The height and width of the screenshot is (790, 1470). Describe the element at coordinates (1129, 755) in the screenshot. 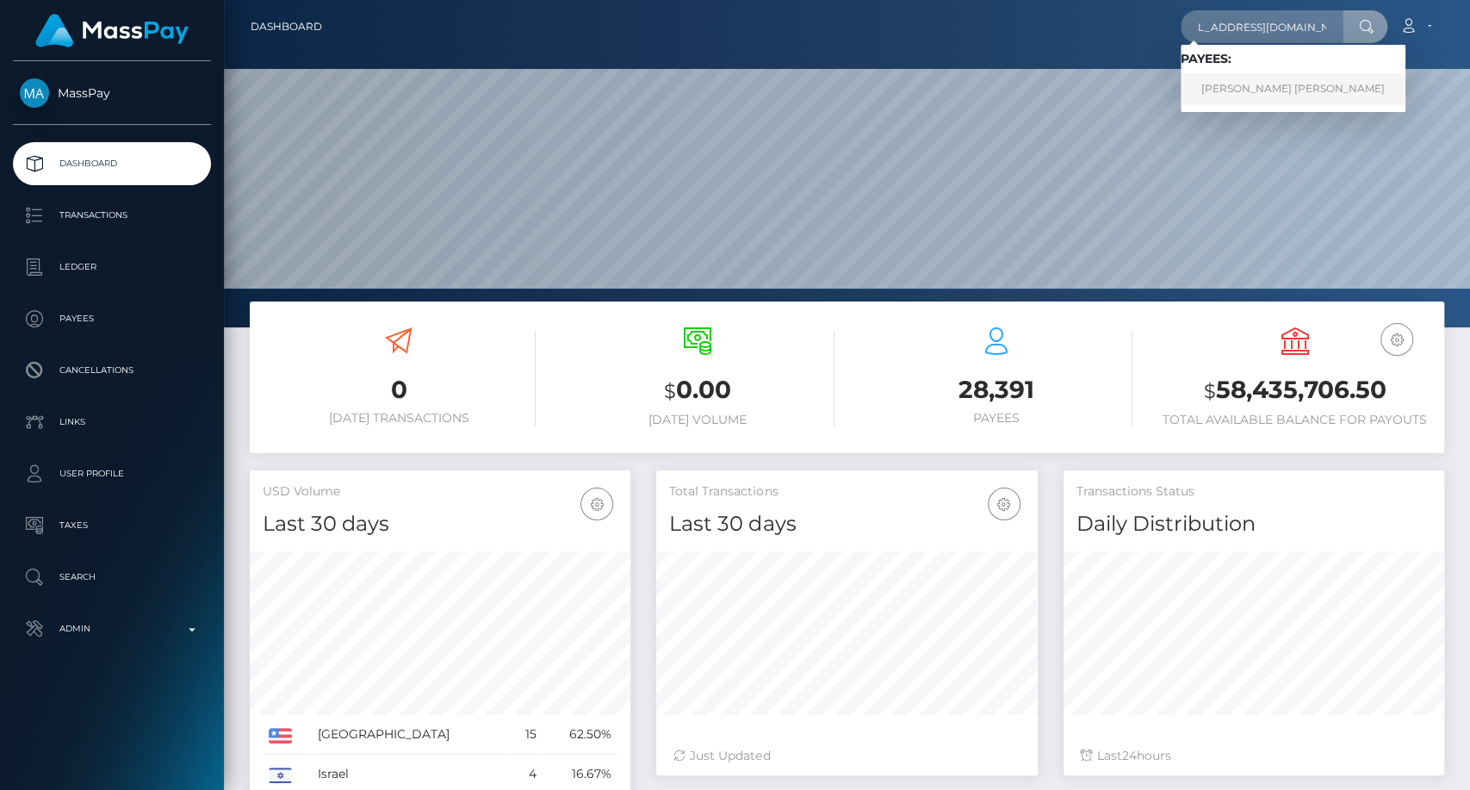

I see `span: 24` at that location.